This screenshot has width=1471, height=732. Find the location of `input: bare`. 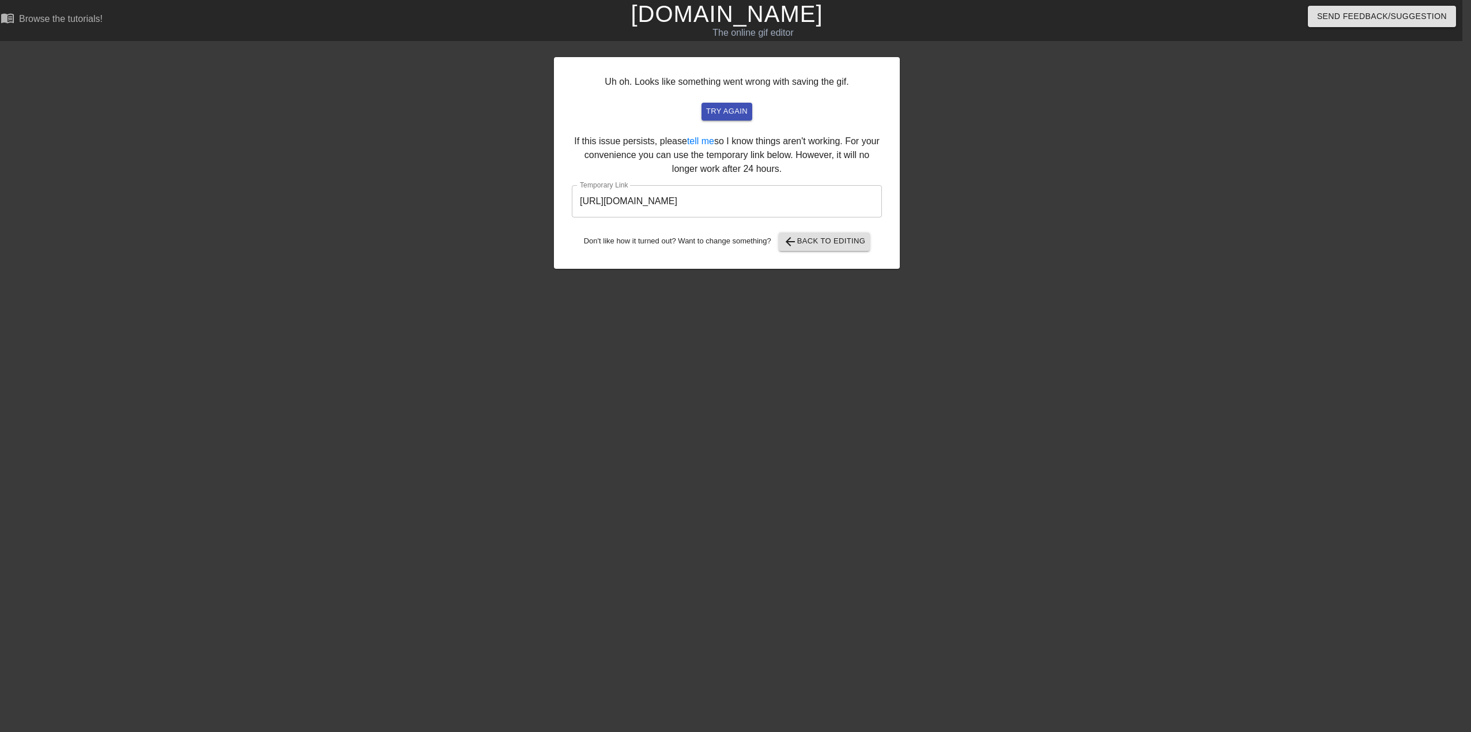

input: bare is located at coordinates (727, 201).